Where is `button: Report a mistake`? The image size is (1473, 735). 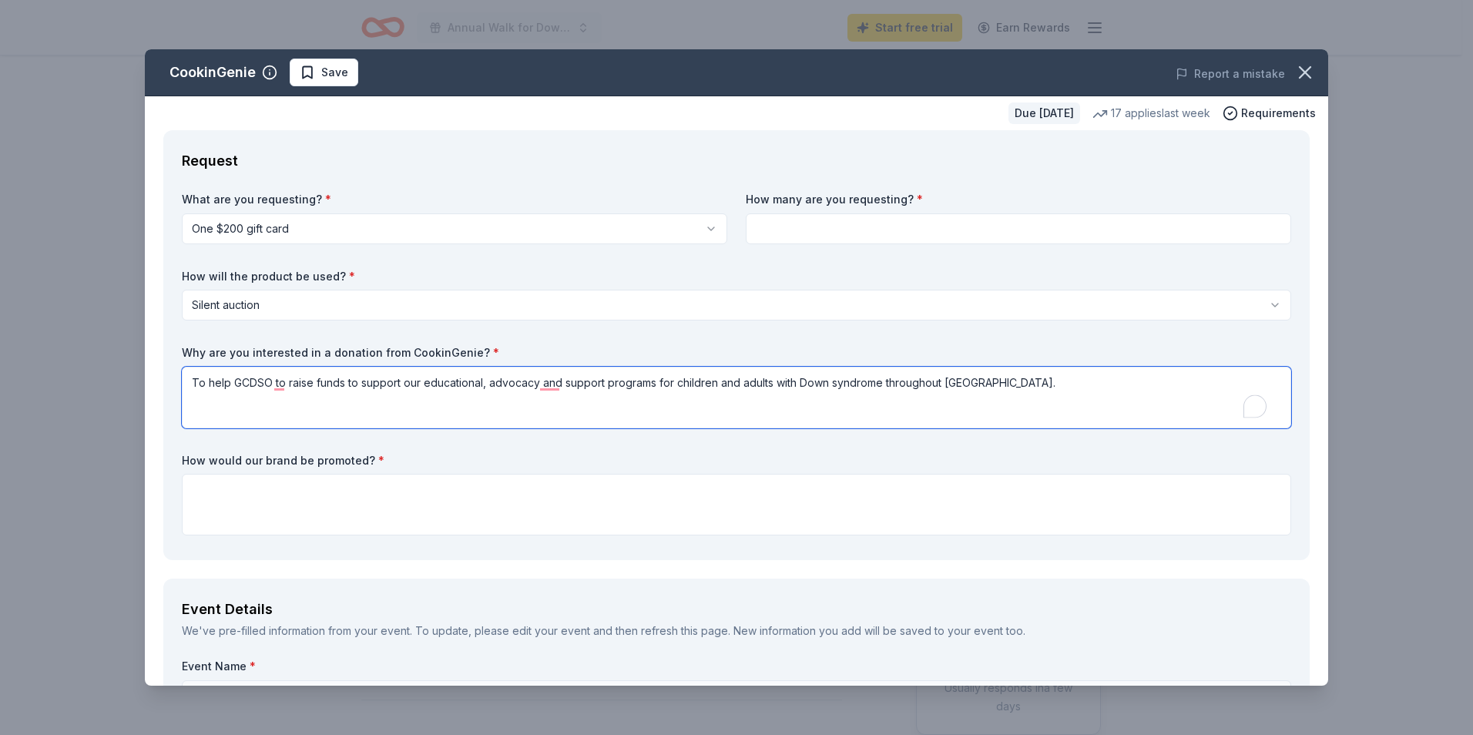 button: Report a mistake is located at coordinates (1231, 74).